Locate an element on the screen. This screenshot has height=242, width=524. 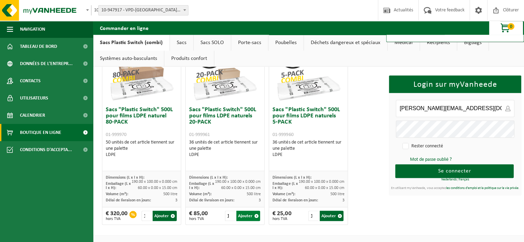
a: Produits confort is located at coordinates (189, 59).